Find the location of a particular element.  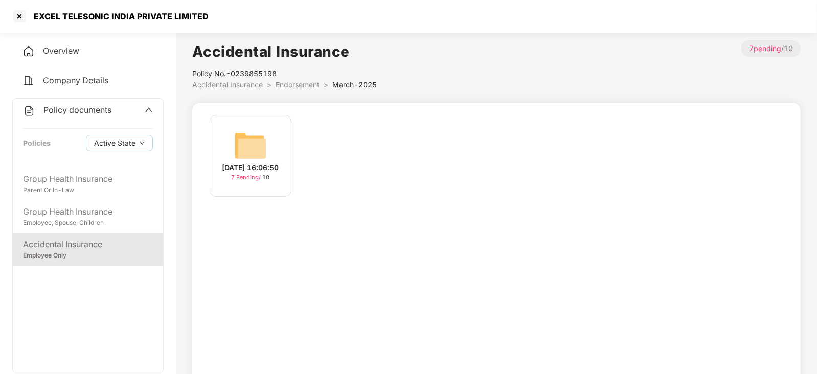

span: Overview is located at coordinates (61, 51).